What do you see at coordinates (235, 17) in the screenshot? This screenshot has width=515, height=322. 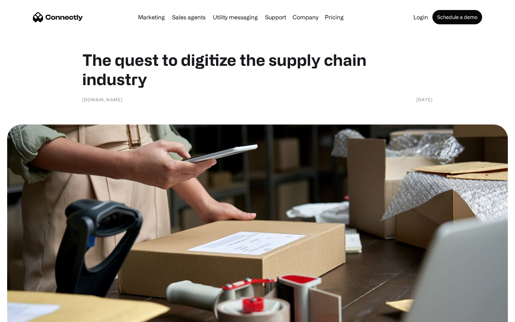 I see `a: Utility messaging` at bounding box center [235, 17].